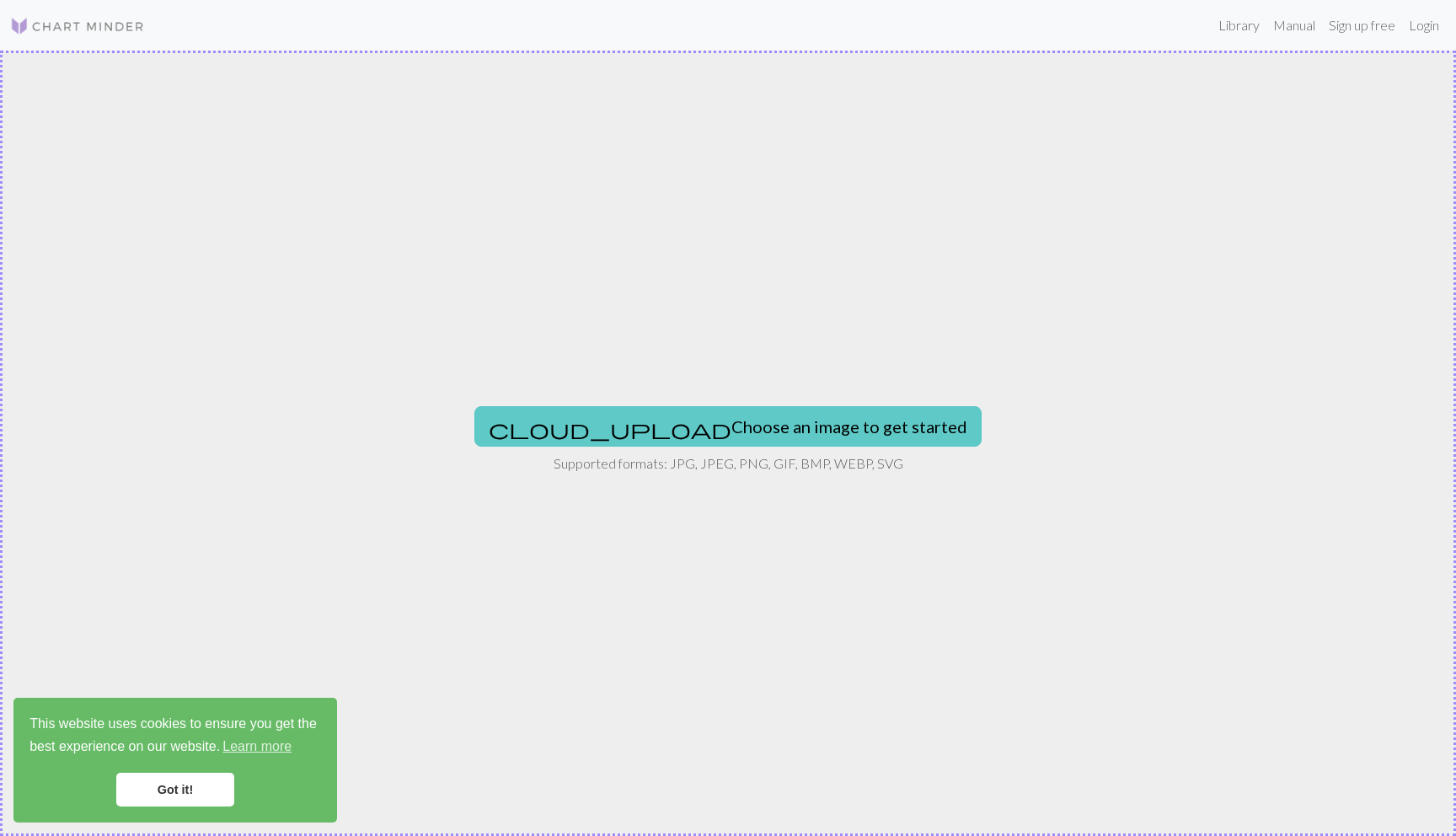 The height and width of the screenshot is (836, 1456). I want to click on img: Logo, so click(77, 26).